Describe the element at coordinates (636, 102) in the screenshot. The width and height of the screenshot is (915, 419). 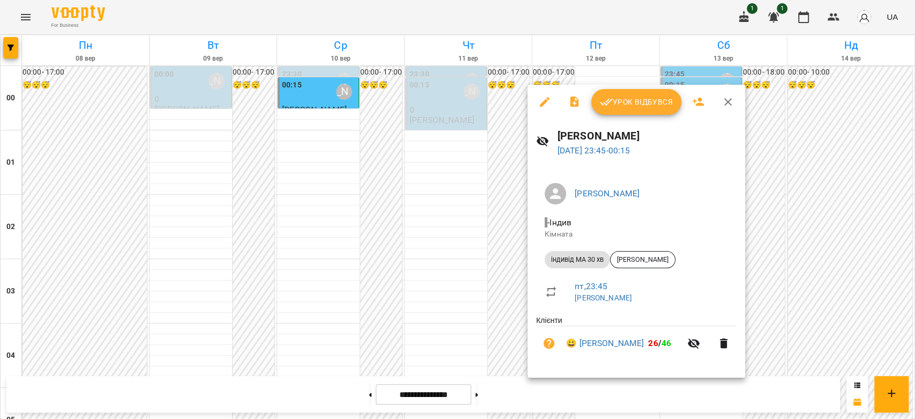
I see `button: Урок відбувся` at that location.